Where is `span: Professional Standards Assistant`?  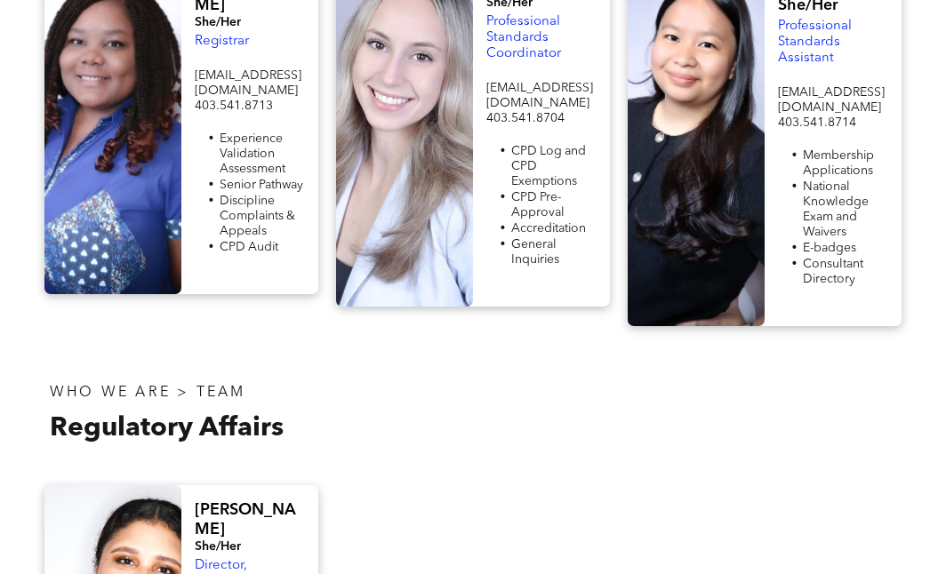 span: Professional Standards Assistant is located at coordinates (814, 42).